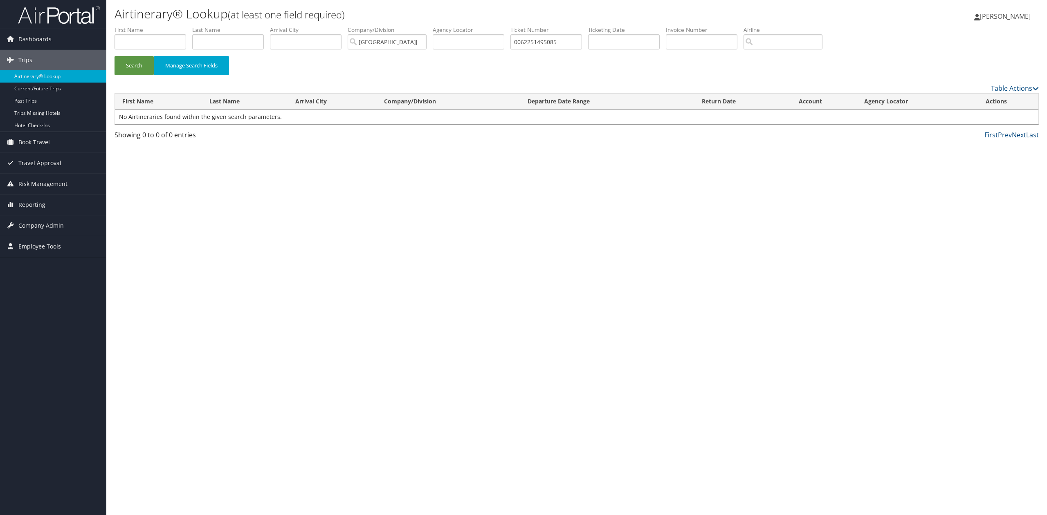  Describe the element at coordinates (705, 30) in the screenshot. I see `label: Invoice Number` at that location.